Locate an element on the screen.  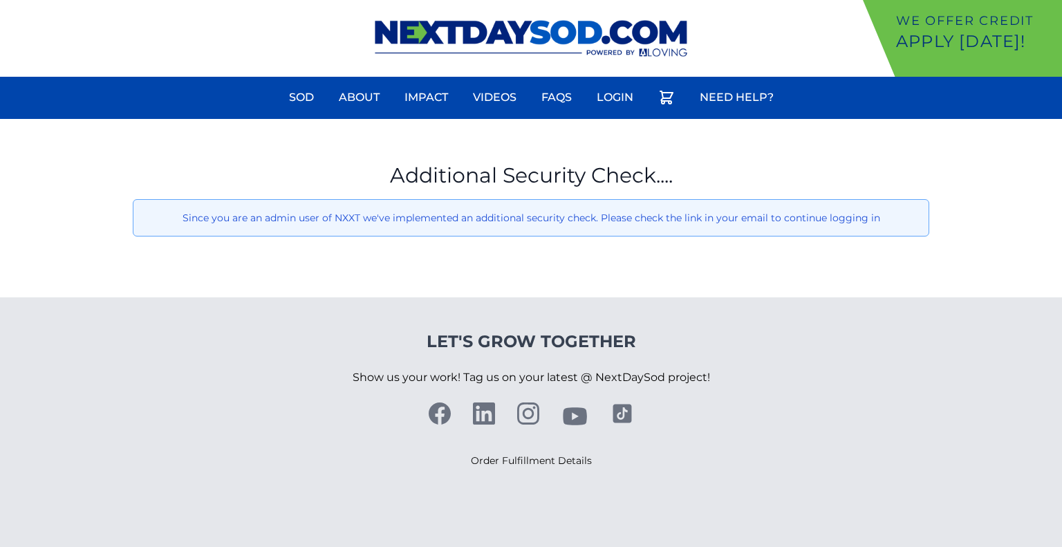
a: FAQs is located at coordinates (556, 97).